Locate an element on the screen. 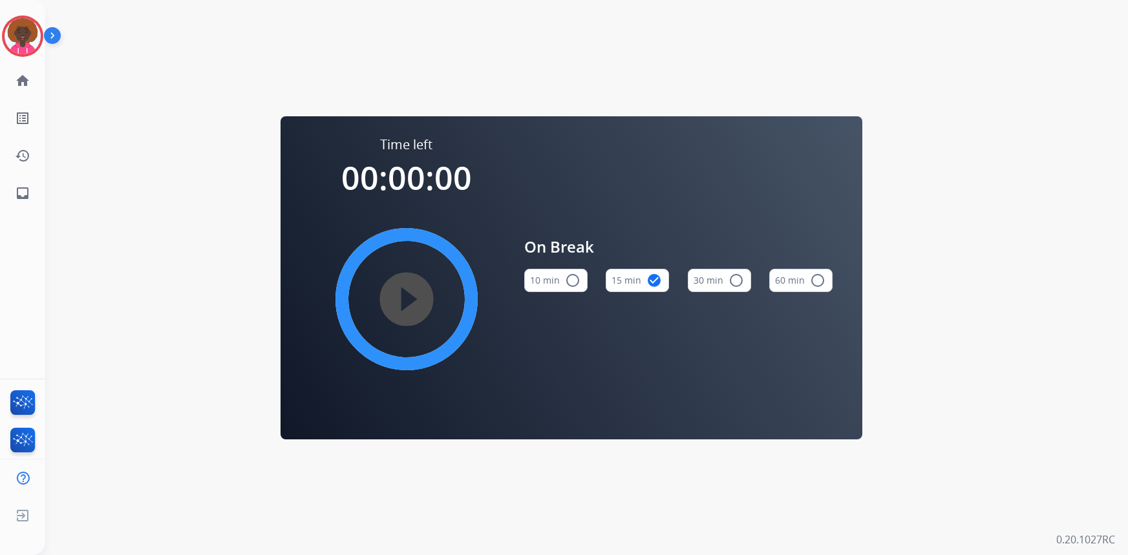 This screenshot has width=1128, height=555. button: 10 min is located at coordinates (556, 281).